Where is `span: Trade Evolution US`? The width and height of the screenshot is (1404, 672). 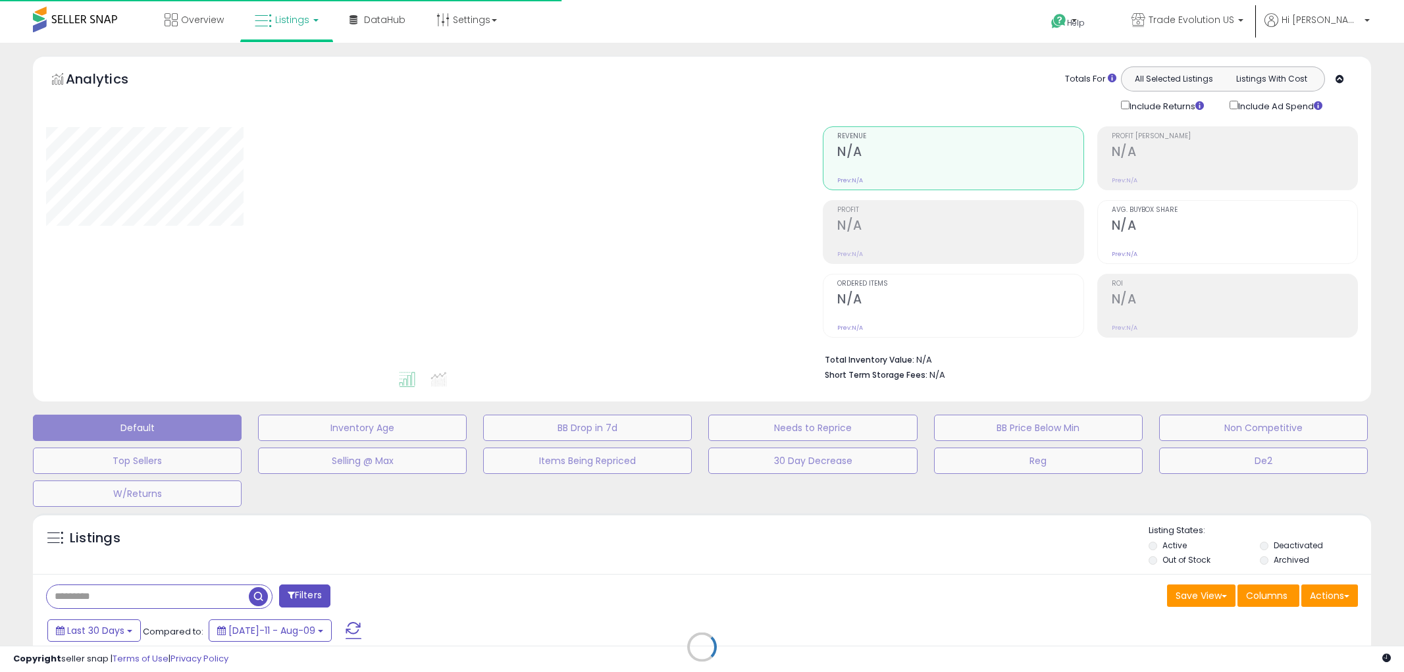
span: Trade Evolution US is located at coordinates (1191, 20).